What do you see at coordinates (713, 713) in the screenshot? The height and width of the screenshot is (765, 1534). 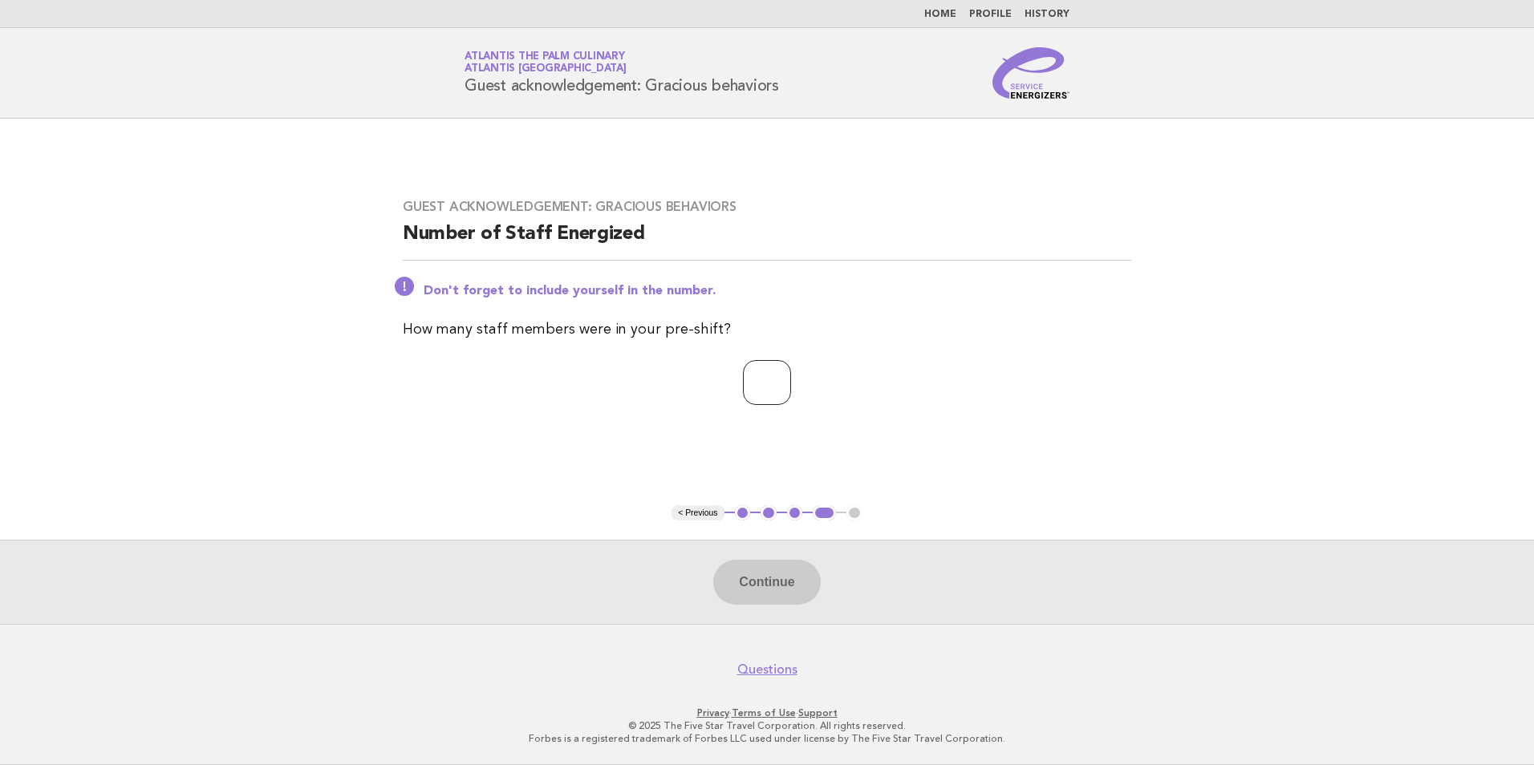 I see `a: Privacy` at bounding box center [713, 713].